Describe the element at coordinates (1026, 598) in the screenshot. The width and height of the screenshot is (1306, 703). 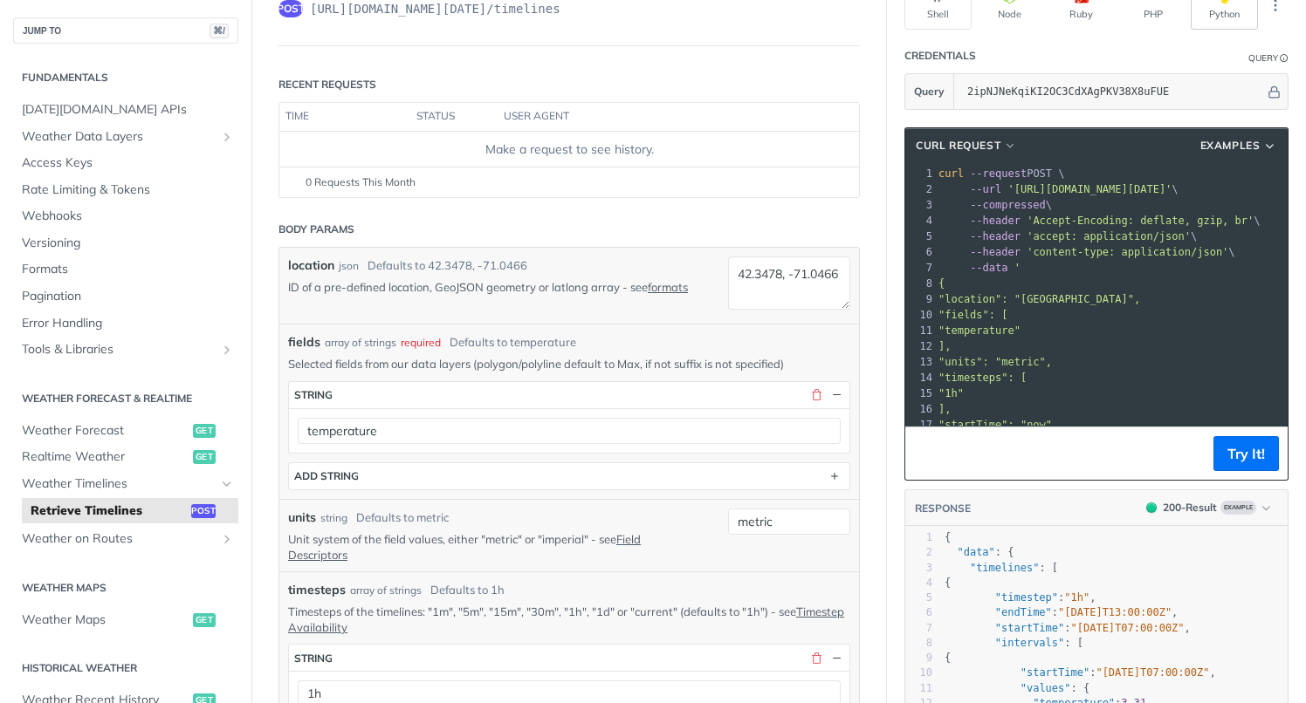
I see `span: "timestep"` at that location.